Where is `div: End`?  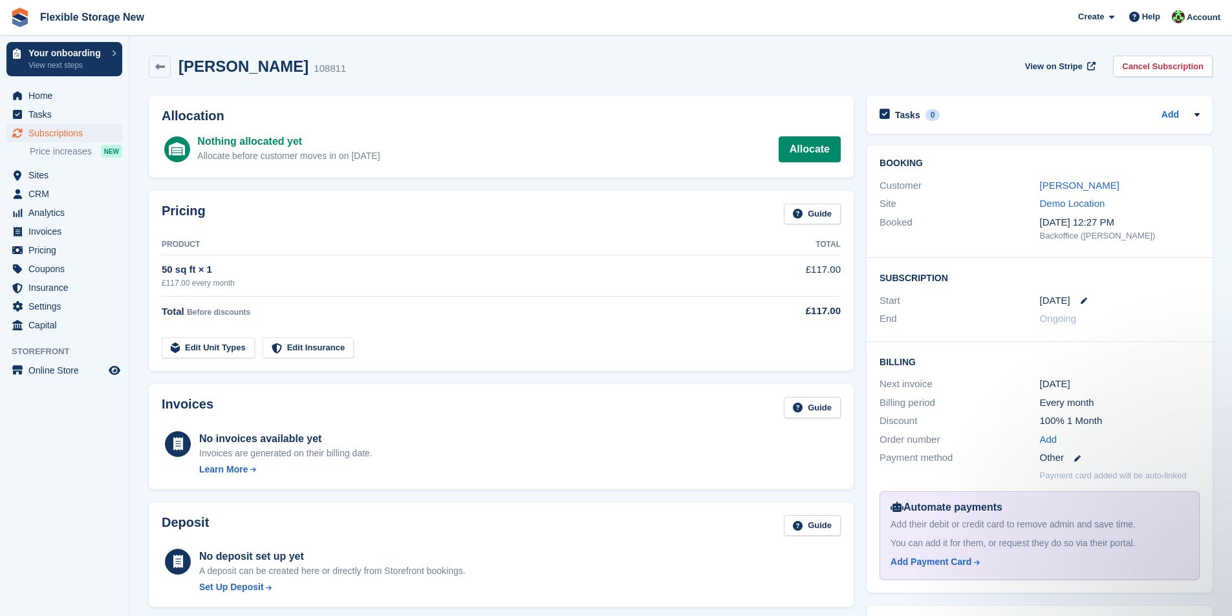
div: End is located at coordinates (959, 319).